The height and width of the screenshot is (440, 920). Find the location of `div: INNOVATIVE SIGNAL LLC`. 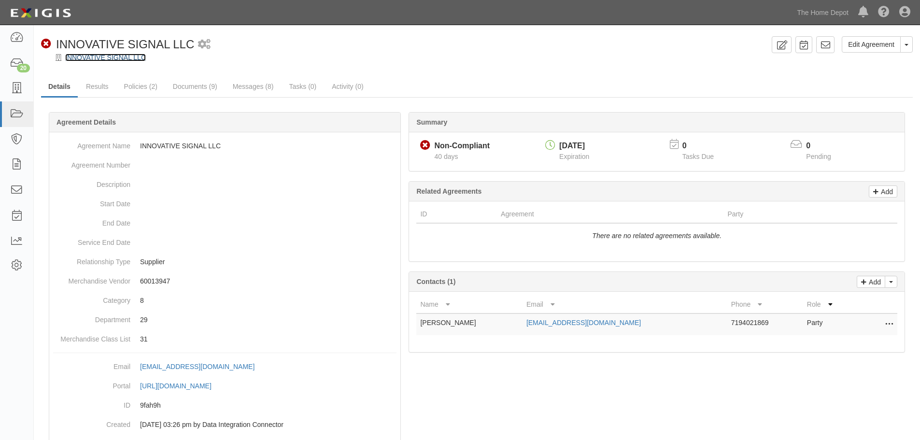

div: INNOVATIVE SIGNAL LLC is located at coordinates (117, 44).